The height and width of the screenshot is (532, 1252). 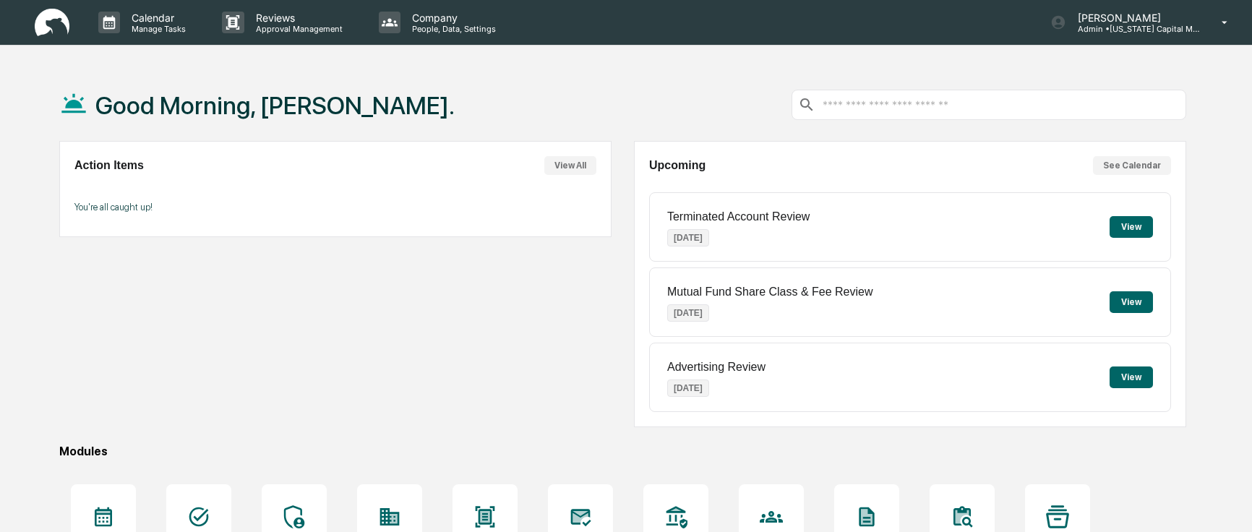 I want to click on p: Advertising Review, so click(x=717, y=367).